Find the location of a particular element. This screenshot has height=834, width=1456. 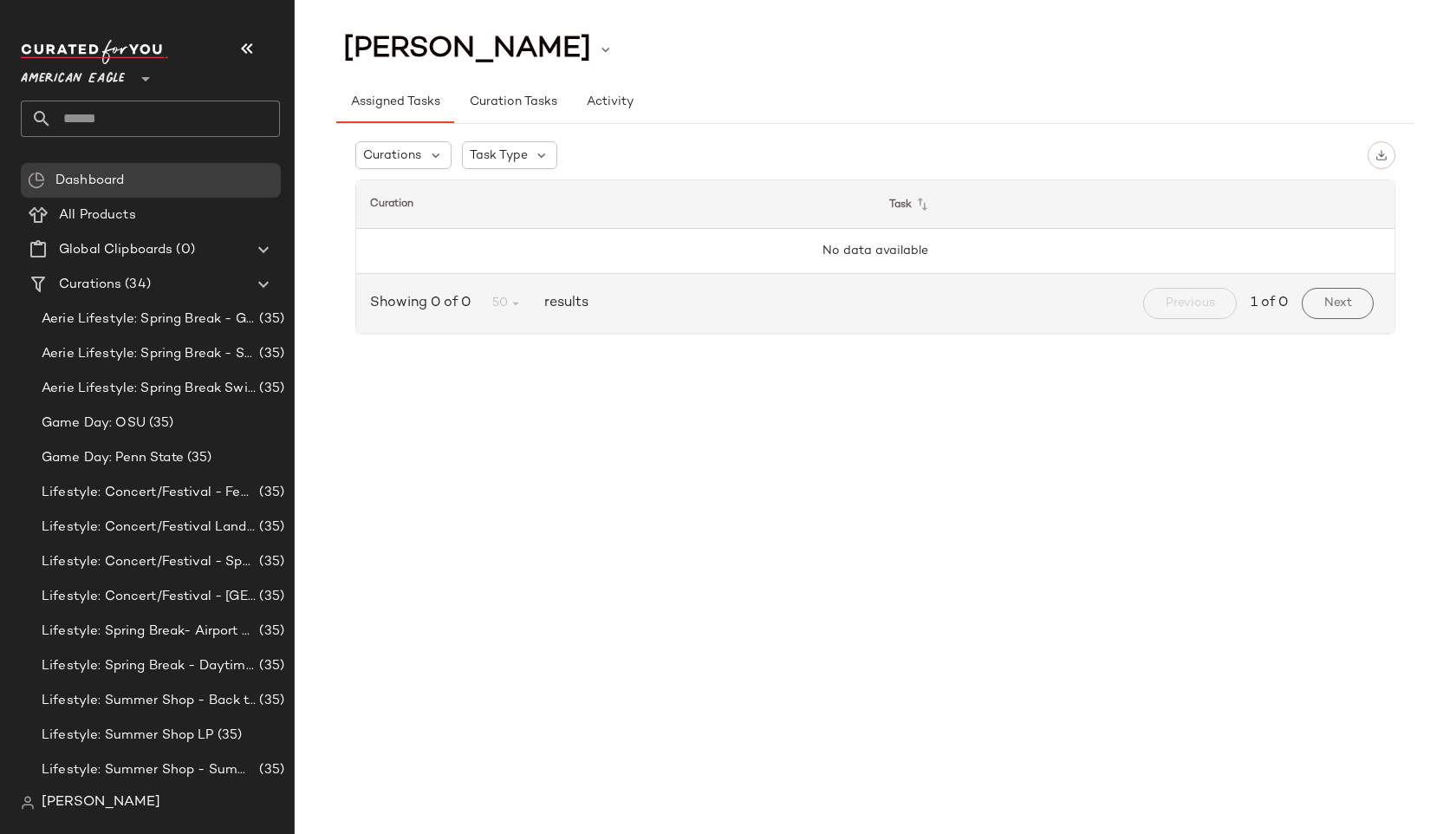

span: Game Day: Penn State is located at coordinates (113, 458).